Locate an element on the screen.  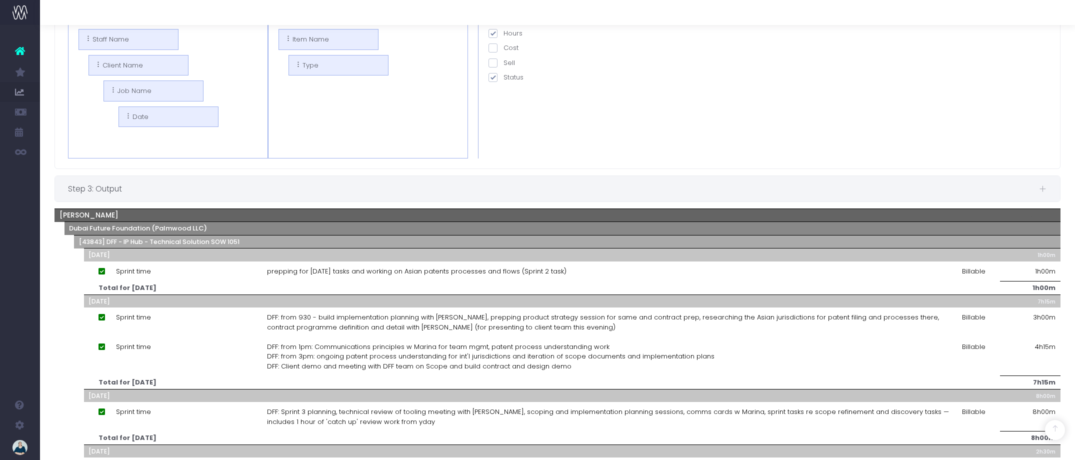
li: Date is located at coordinates (168, 117).